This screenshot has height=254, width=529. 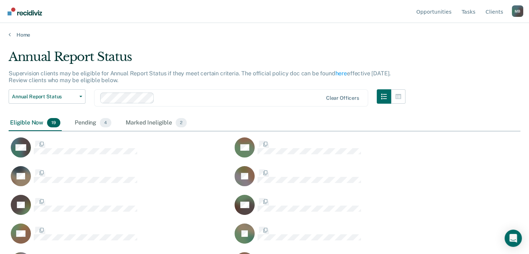 I want to click on div: Annual Report Status, so click(x=207, y=60).